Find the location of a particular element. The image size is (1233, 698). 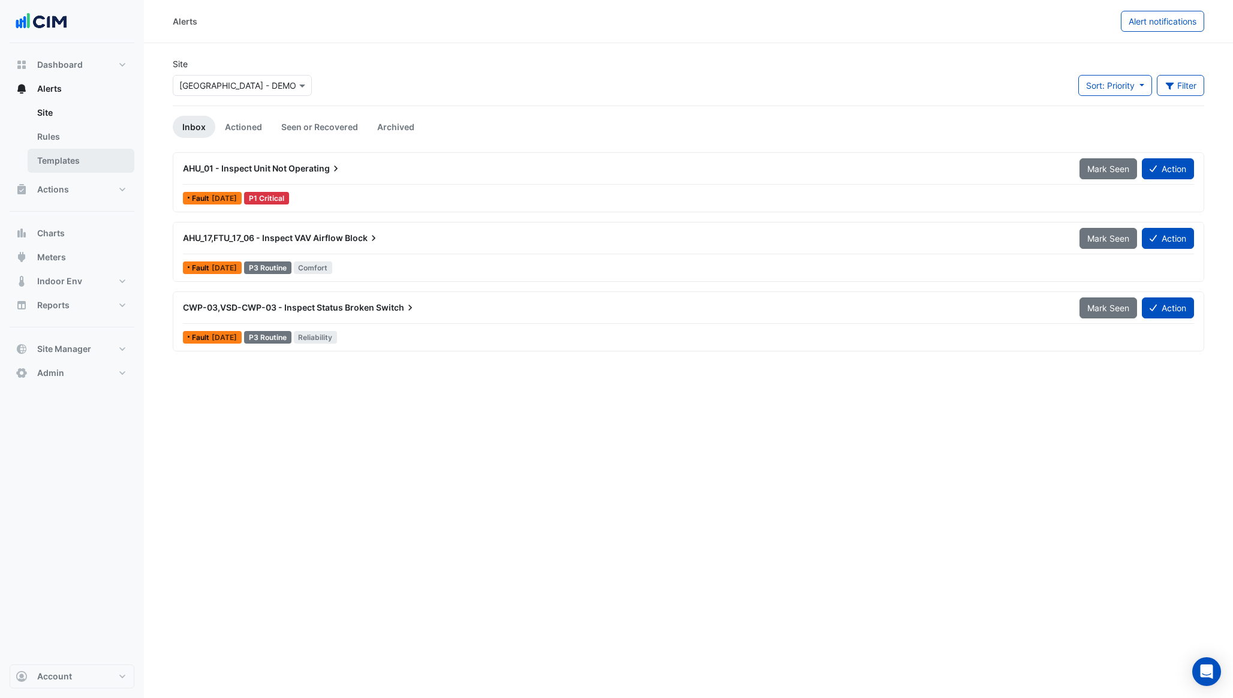

a: Site is located at coordinates (81, 113).